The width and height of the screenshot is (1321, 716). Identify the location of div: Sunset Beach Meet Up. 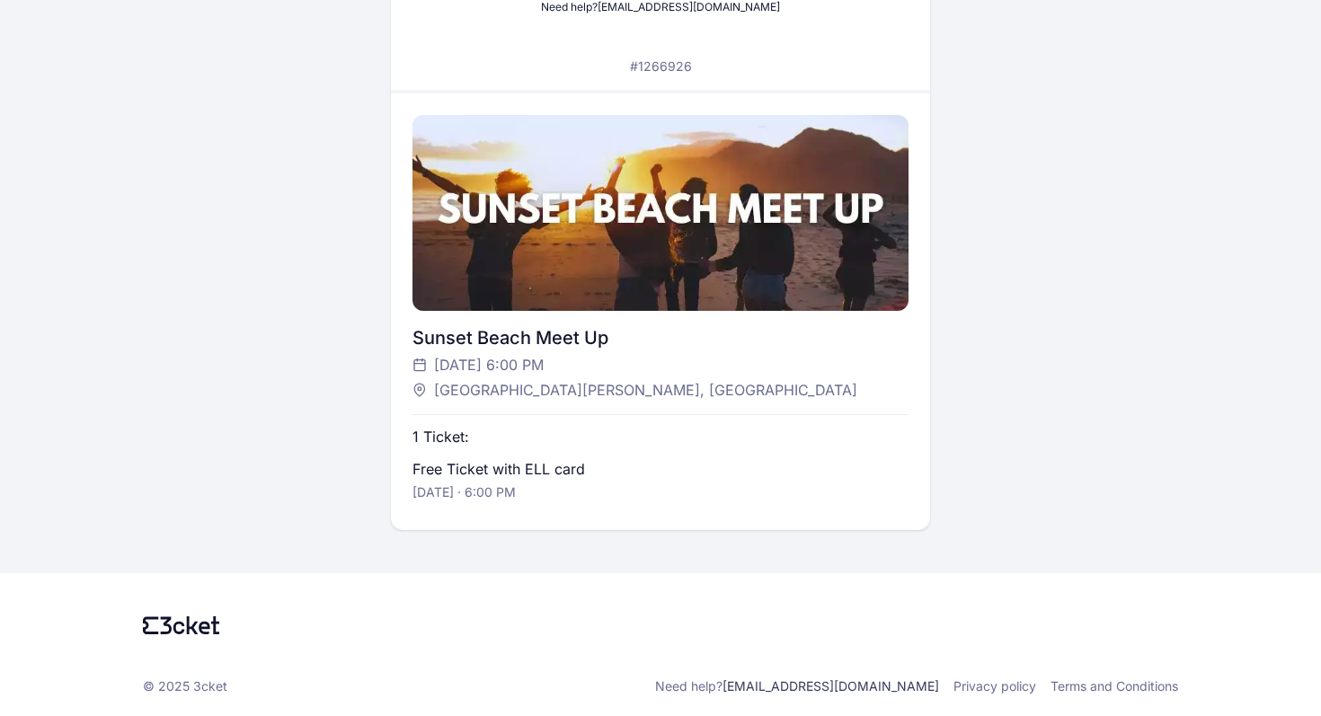
(660, 338).